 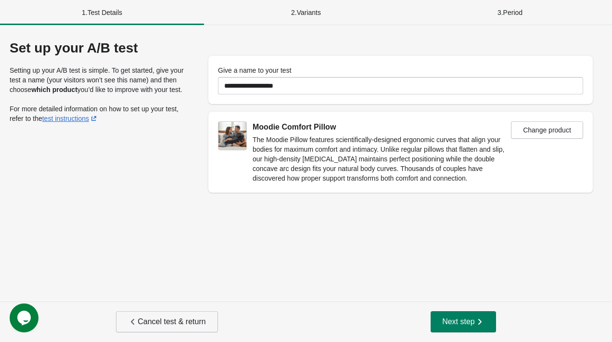 I want to click on div: Moodie Comfort Pillow, so click(x=382, y=127).